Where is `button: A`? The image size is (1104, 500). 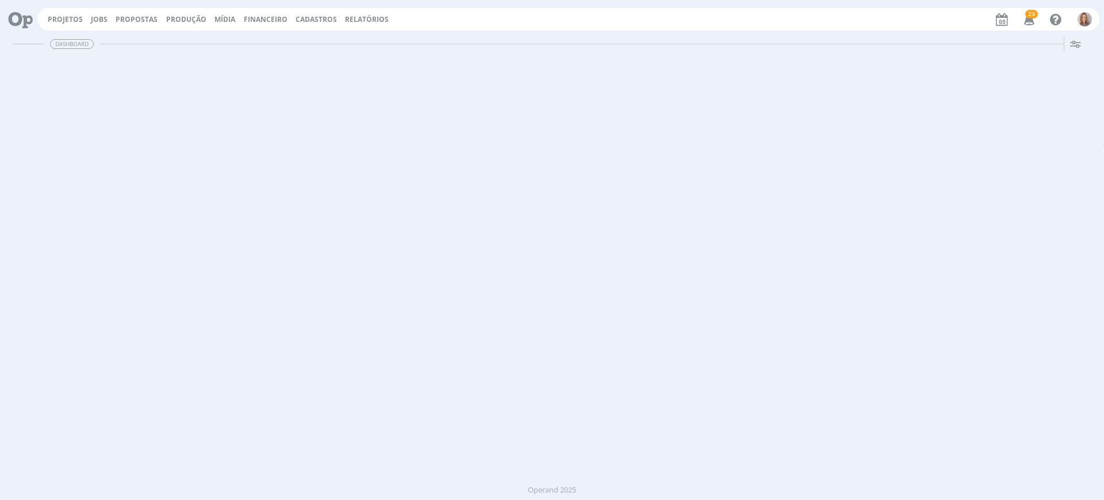 button: A is located at coordinates (1084, 19).